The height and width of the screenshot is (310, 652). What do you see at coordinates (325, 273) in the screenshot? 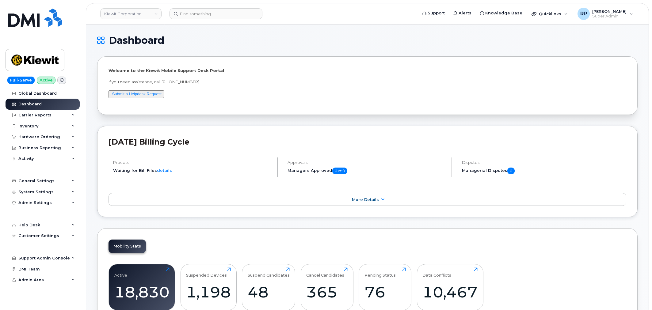
I see `div: Cancel Candidates` at bounding box center [325, 273].